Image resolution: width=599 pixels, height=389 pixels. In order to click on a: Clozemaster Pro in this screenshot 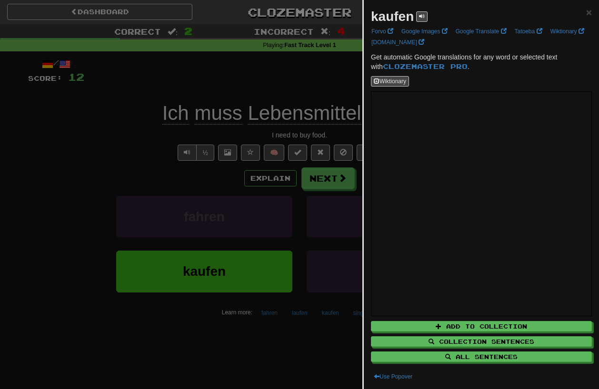, I will do `click(425, 66)`.